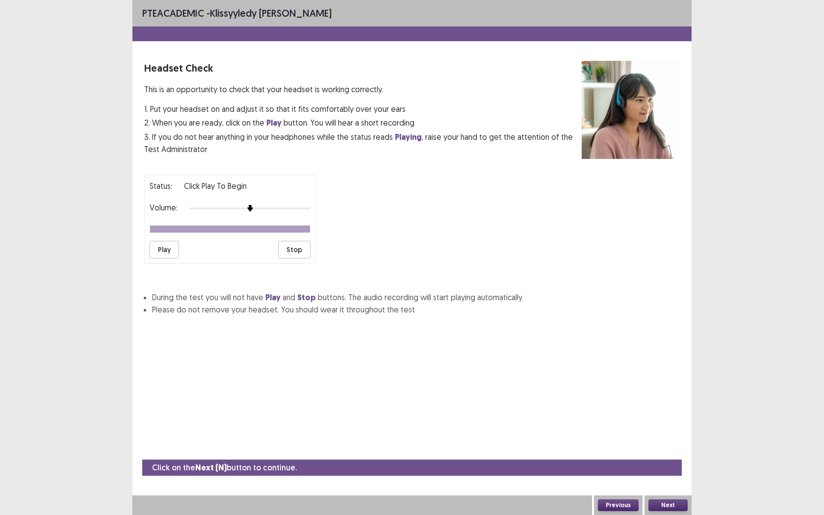  What do you see at coordinates (250, 208) in the screenshot?
I see `img: arrow-thumb` at bounding box center [250, 208].